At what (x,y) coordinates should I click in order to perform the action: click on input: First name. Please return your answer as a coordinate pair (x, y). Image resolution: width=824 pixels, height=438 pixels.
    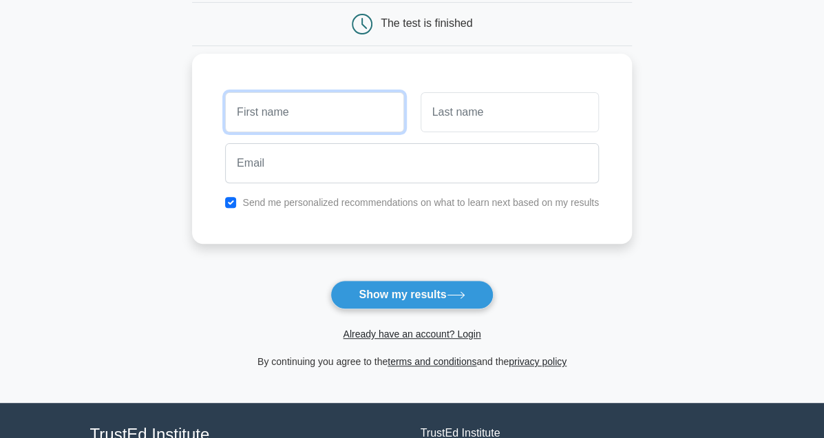
    Looking at the image, I should click on (314, 112).